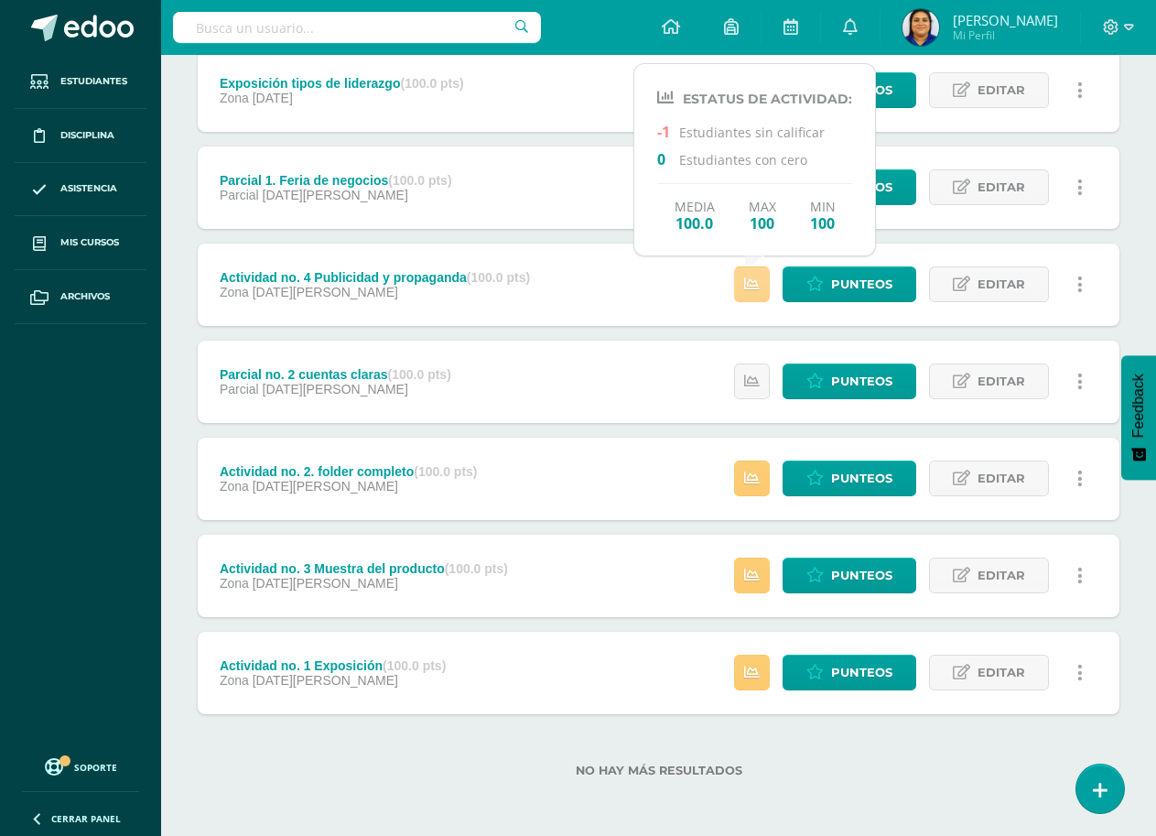 This screenshot has width=1156, height=836. I want to click on span: Mis cursos, so click(90, 243).